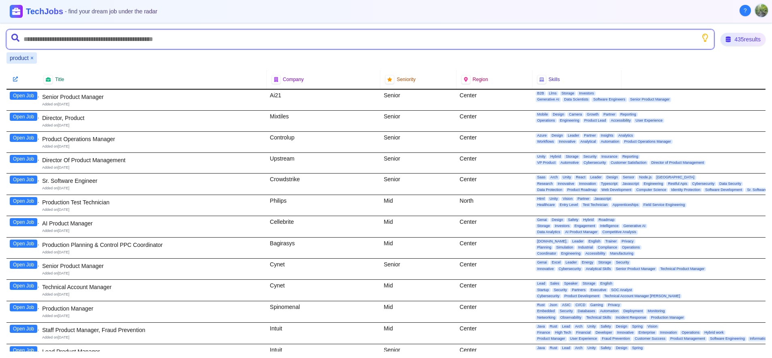 This screenshot has width=772, height=358. What do you see at coordinates (153, 181) in the screenshot?
I see `div: Sr. Software Engineer` at bounding box center [153, 181].